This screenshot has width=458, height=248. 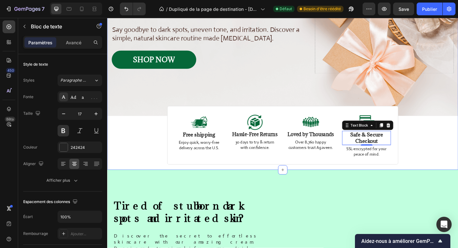 What do you see at coordinates (51, 46) in the screenshot?
I see `div: SHOP NOW` at bounding box center [51, 46].